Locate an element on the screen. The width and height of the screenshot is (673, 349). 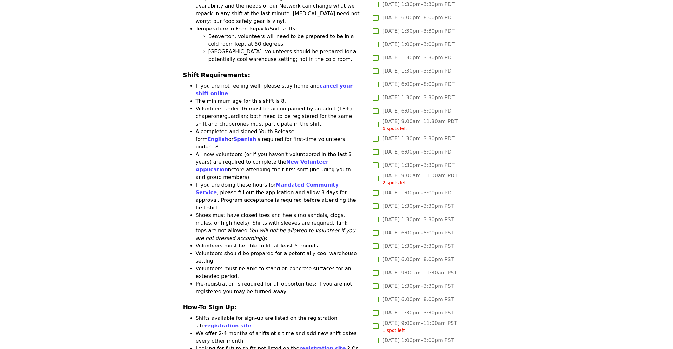
a: Mandated Community Service is located at coordinates (267, 189).